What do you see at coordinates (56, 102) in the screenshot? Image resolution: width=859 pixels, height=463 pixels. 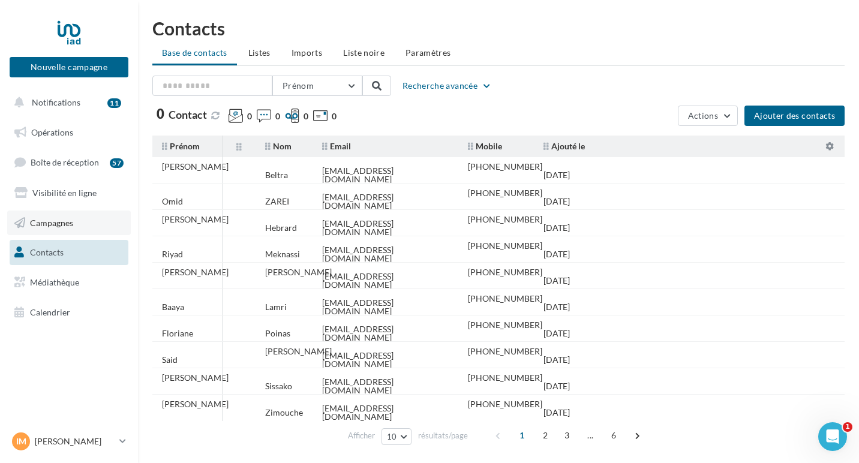 I see `span: Notifications` at bounding box center [56, 102].